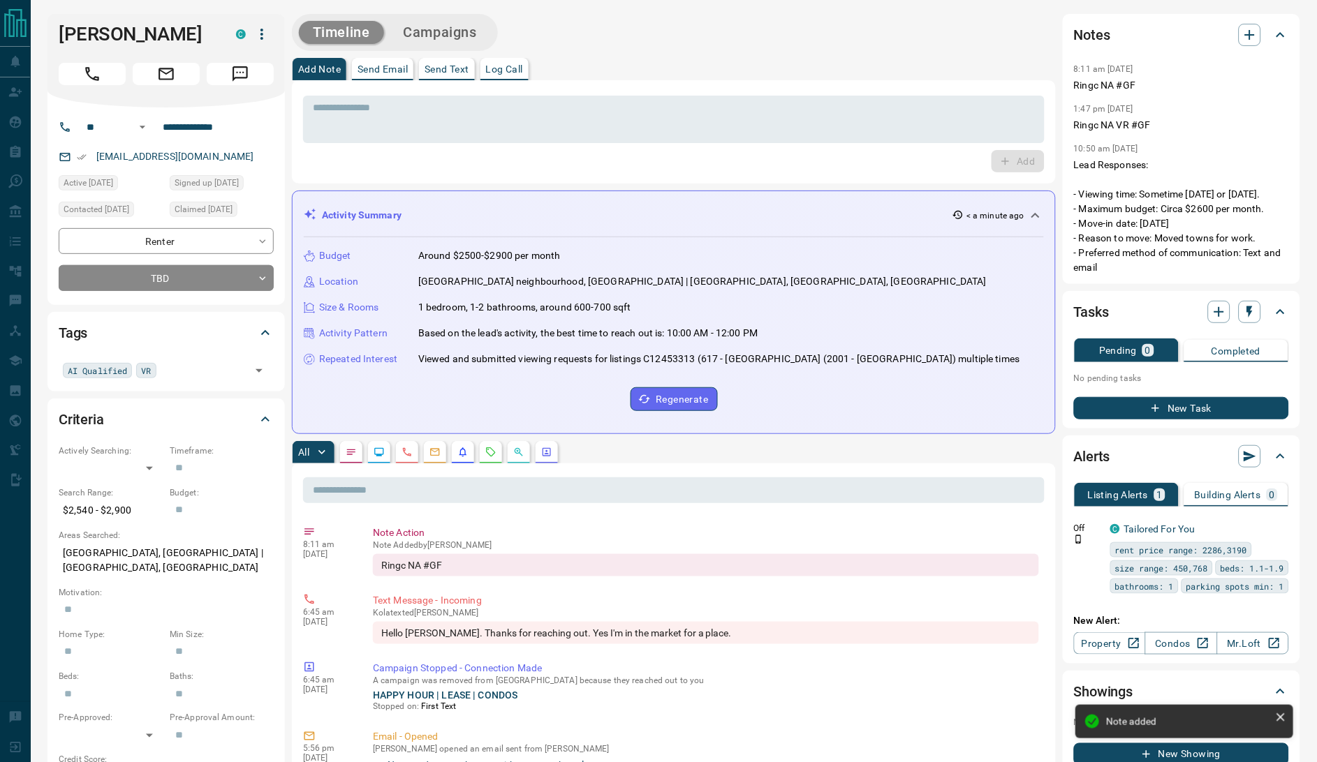  Describe the element at coordinates (110, 212) in the screenshot. I see `div: Sat Oct 11 2025` at that location.